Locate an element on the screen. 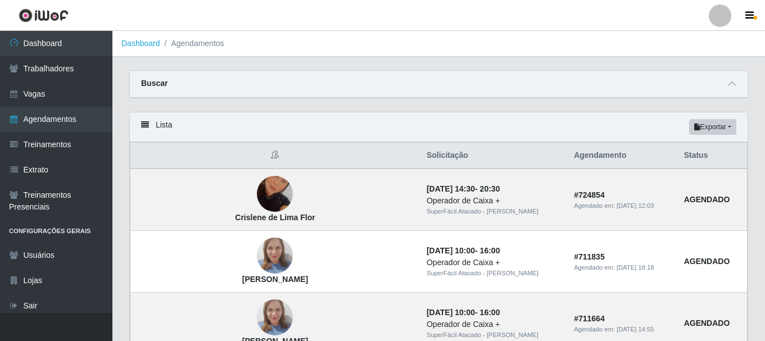  strong: # 711664 is located at coordinates (589, 319).